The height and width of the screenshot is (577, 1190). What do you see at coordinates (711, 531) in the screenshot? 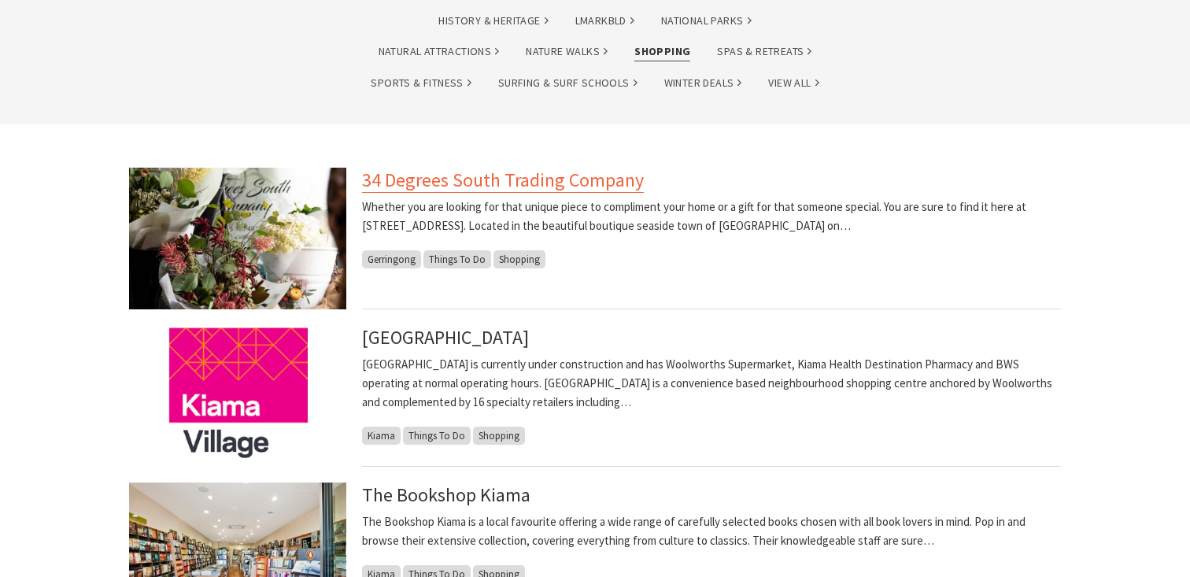
I see `p: The Bookshop Kiama is a local favourite offering a wide range of carefully selected books chosen ...` at bounding box center [711, 531].